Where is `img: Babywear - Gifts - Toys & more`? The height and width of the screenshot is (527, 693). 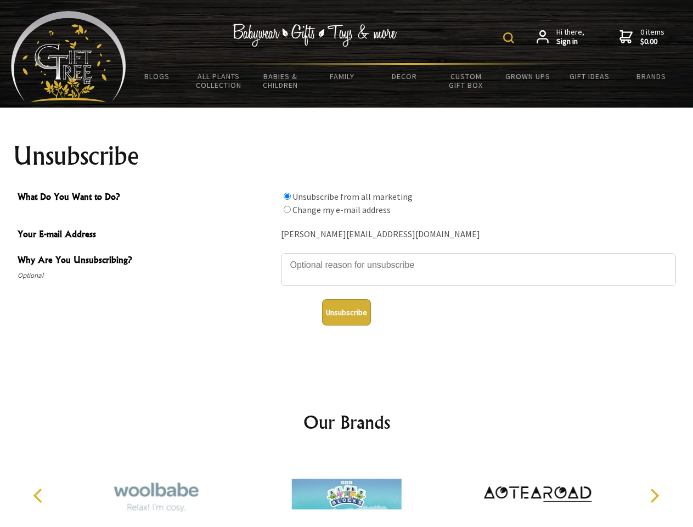 img: Babywear - Gifts - Toys & more is located at coordinates (315, 35).